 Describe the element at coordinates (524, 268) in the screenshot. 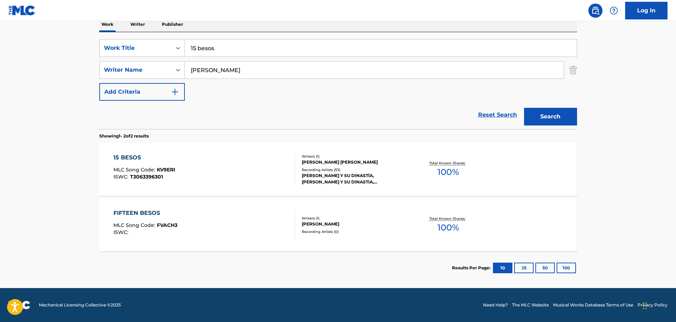

I see `button: 25` at that location.